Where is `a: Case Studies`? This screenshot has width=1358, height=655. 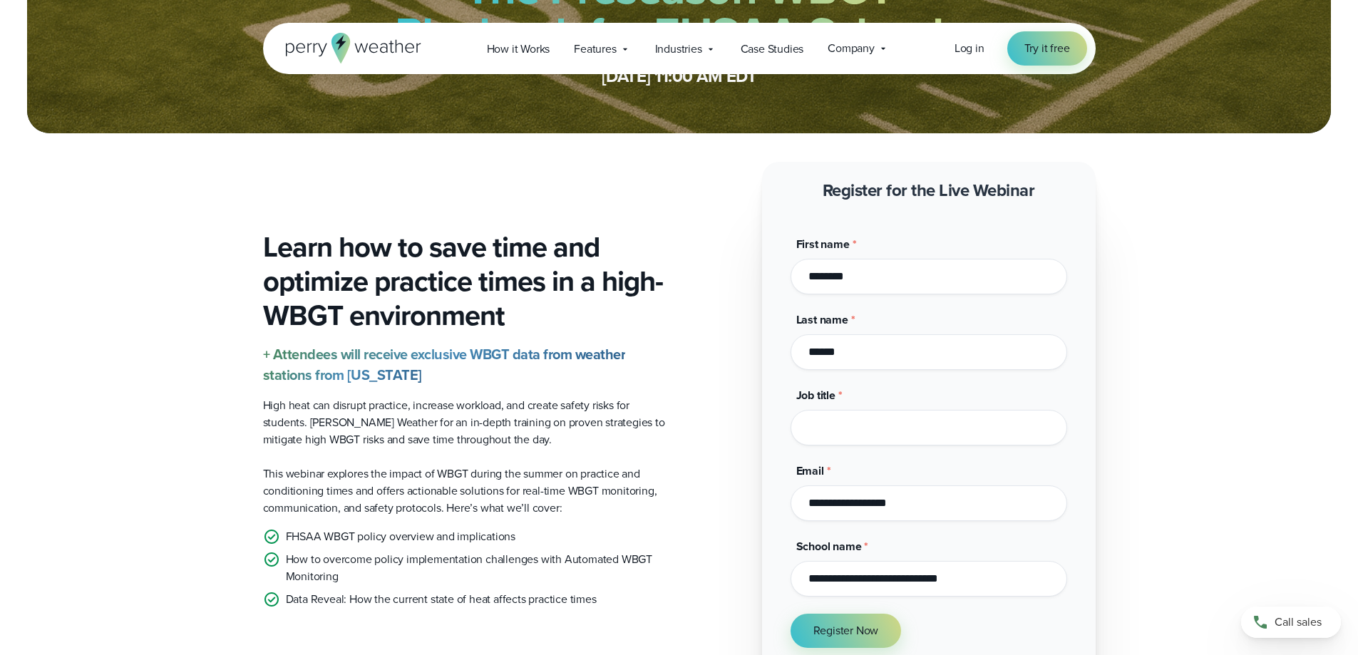 a: Case Studies is located at coordinates (772, 48).